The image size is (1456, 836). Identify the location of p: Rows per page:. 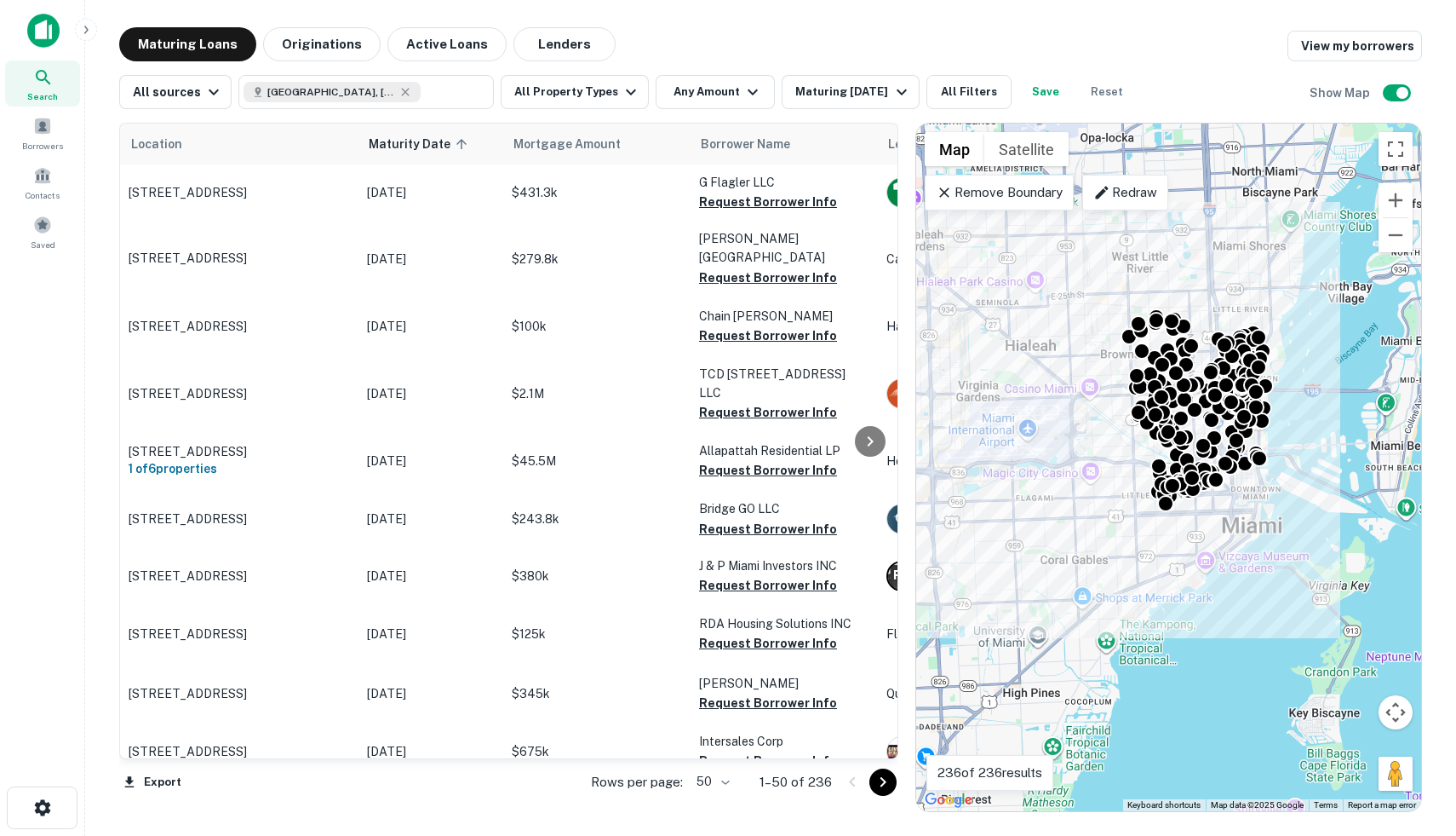
(637, 782).